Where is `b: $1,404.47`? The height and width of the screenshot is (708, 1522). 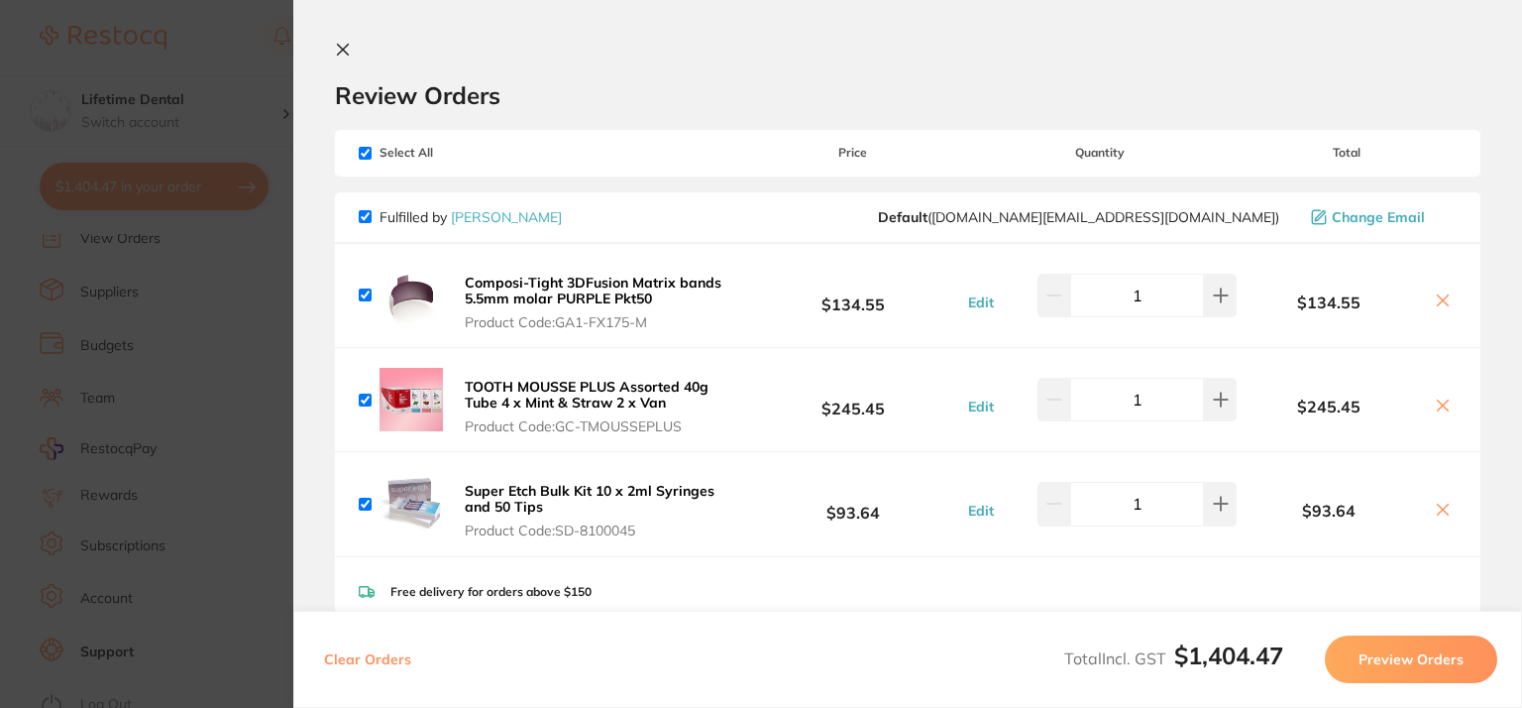 b: $1,404.47 is located at coordinates (1229, 655).